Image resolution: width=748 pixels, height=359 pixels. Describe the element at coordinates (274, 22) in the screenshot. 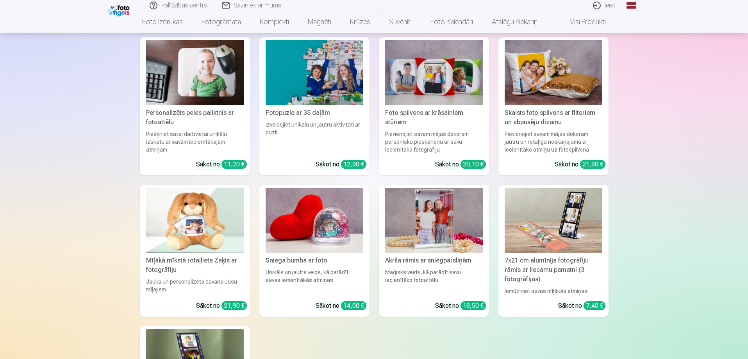

I see `a: Komplekti` at that location.